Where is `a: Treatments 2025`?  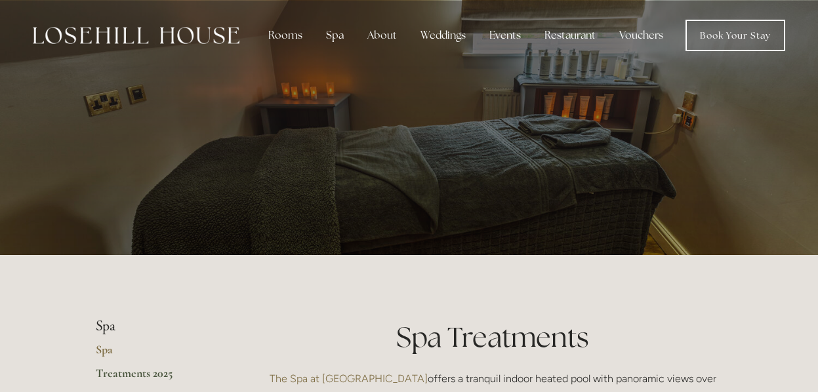 a: Treatments 2025 is located at coordinates (158, 378).